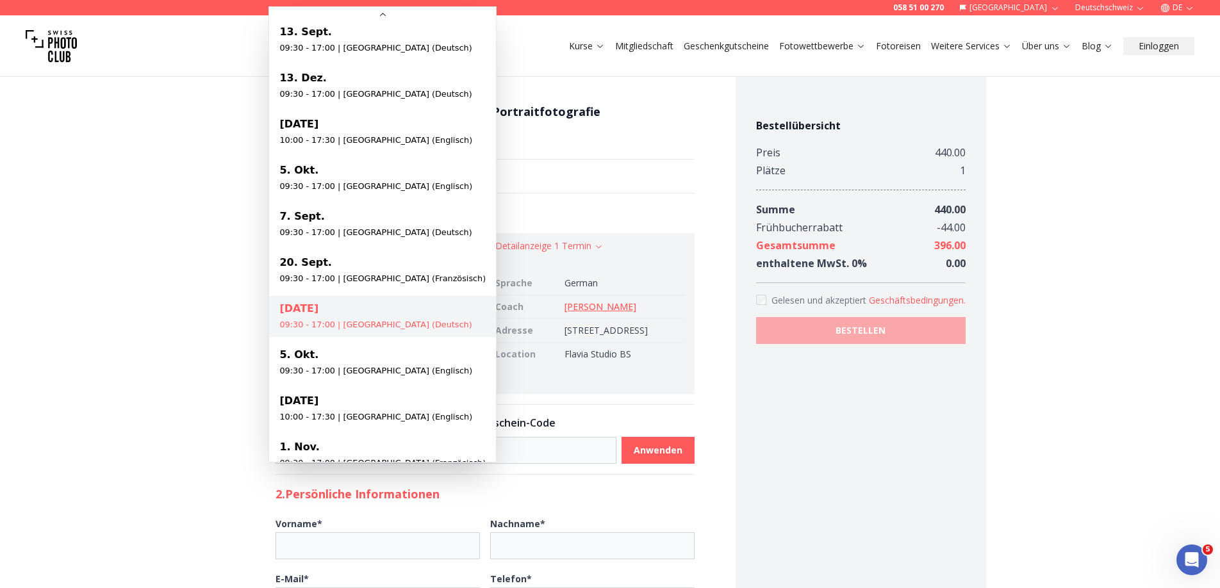  What do you see at coordinates (305, 31) in the screenshot?
I see `span: 13. Sept.` at bounding box center [305, 31].